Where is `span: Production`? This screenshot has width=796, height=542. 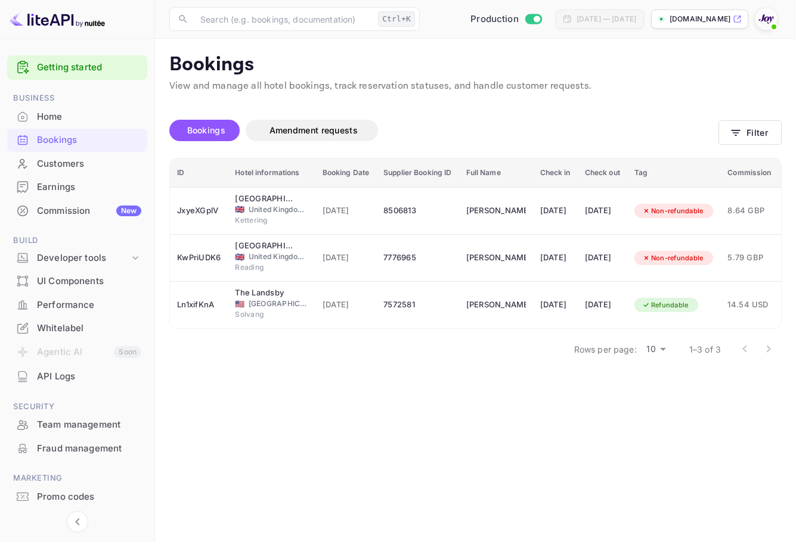 span: Production is located at coordinates (494, 19).